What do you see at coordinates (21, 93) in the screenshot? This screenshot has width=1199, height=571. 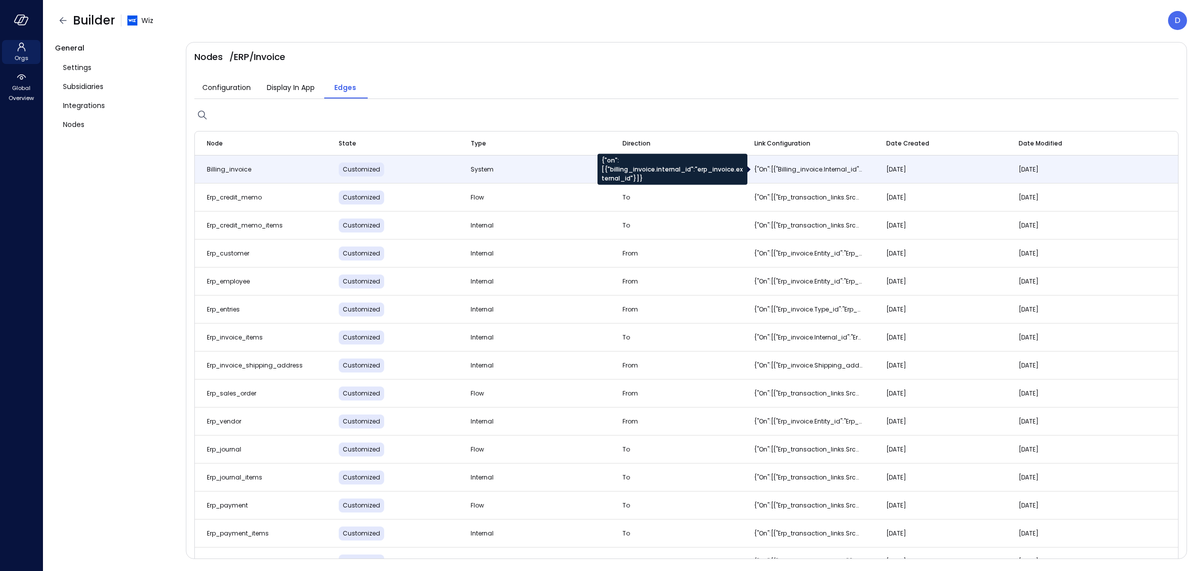 I see `span: Global Overview` at bounding box center [21, 93].